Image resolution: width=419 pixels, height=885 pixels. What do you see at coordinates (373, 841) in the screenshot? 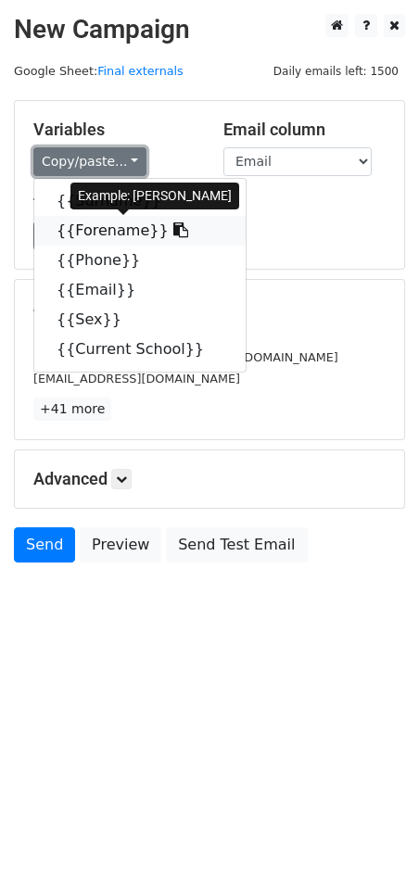
I see `div: Chat Widget` at bounding box center [373, 841].